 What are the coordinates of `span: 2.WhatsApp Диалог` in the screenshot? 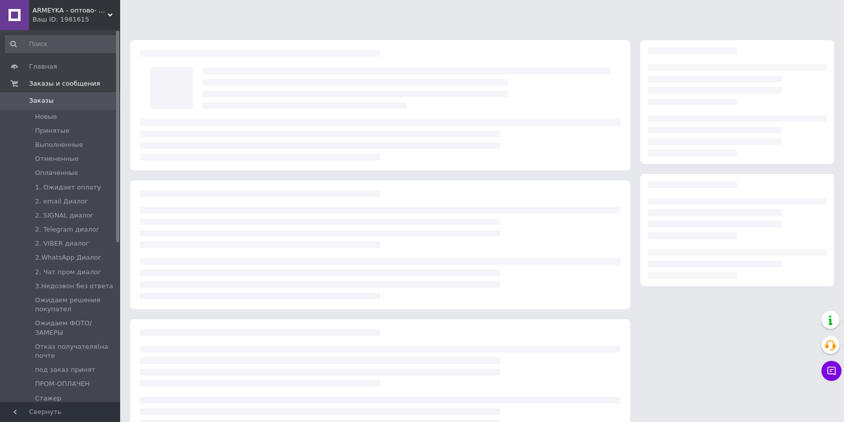 It's located at (68, 257).